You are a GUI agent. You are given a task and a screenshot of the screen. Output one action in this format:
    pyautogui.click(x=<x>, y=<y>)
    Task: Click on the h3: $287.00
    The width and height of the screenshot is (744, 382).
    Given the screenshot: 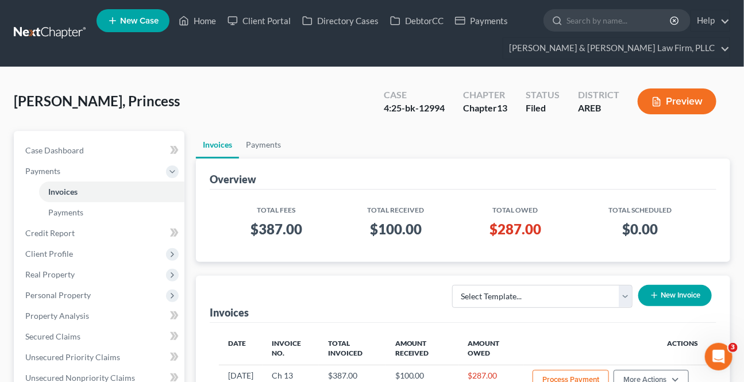 What is the action you would take?
    pyautogui.click(x=515, y=229)
    